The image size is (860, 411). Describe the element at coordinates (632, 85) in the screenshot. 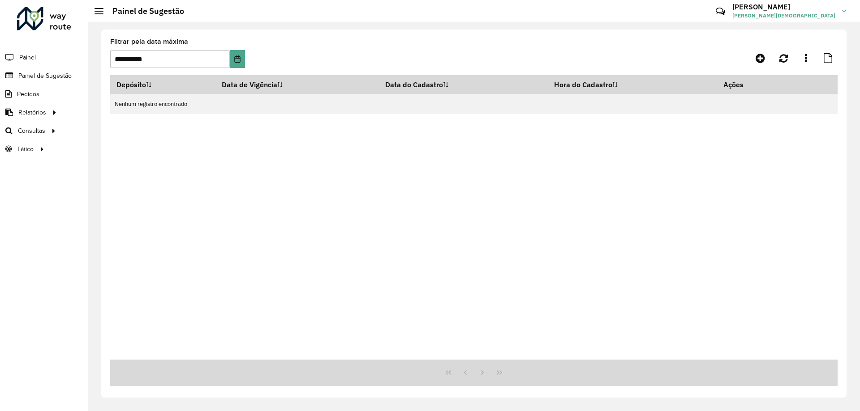

I see `th: Hora do Cadastro` at that location.